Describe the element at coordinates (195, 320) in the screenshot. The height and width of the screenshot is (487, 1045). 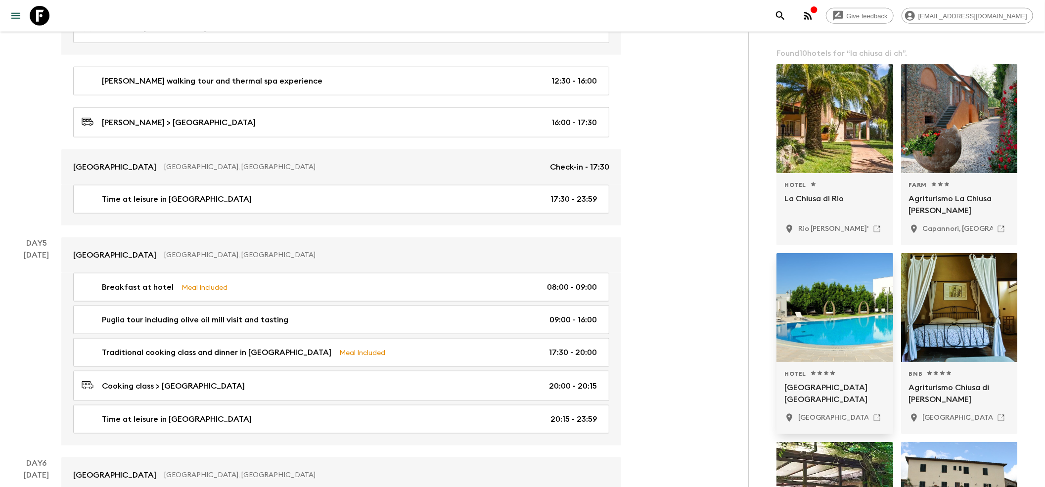
I see `p: Puglia tour including olive oil mill visit and tasting` at that location.